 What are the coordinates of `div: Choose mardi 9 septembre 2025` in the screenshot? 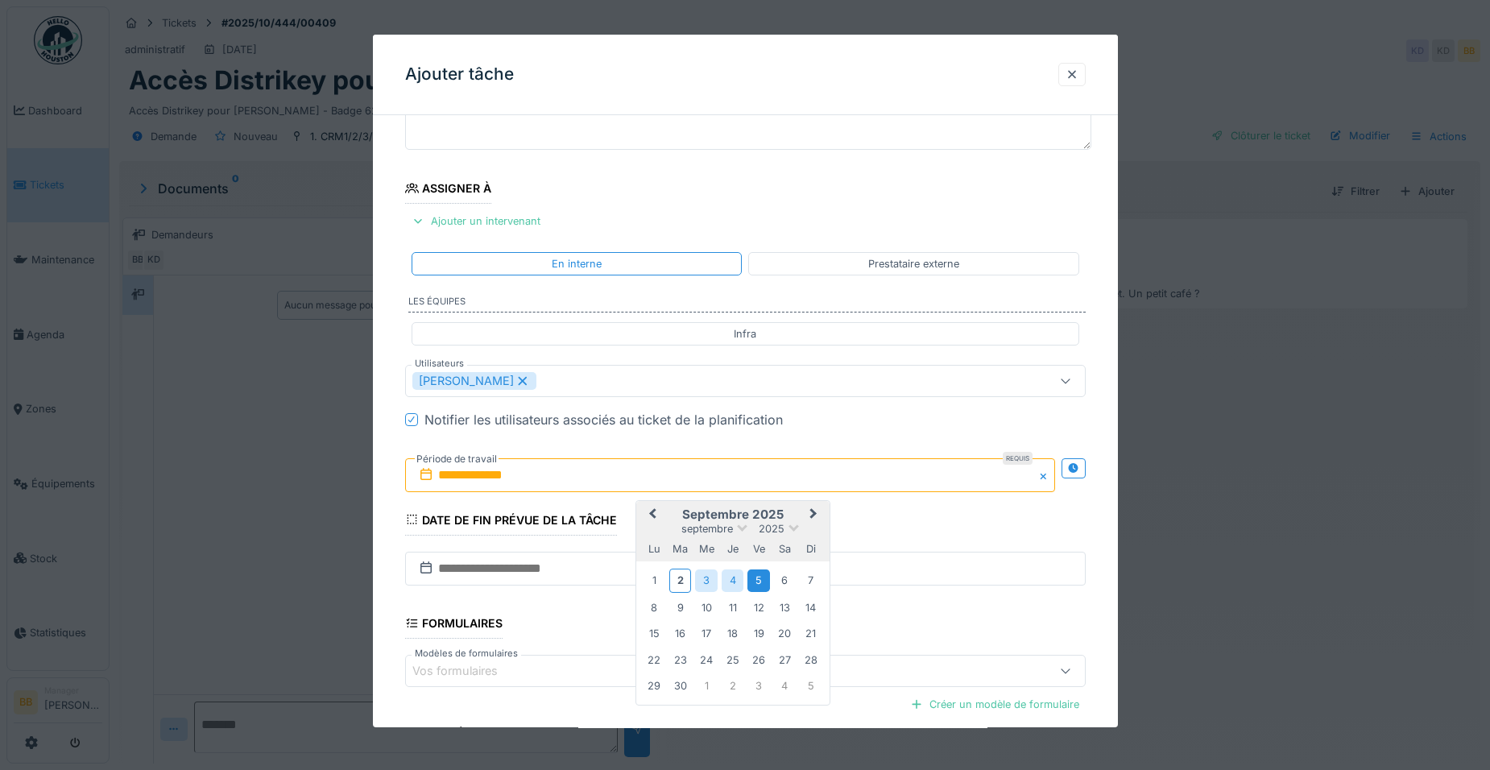 It's located at (680, 607).